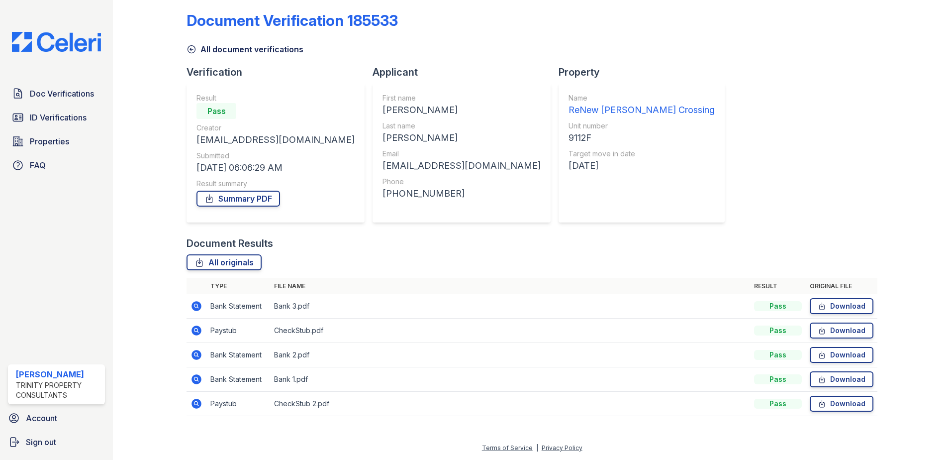  Describe the element at coordinates (507, 447) in the screenshot. I see `a: Terms of Service` at that location.